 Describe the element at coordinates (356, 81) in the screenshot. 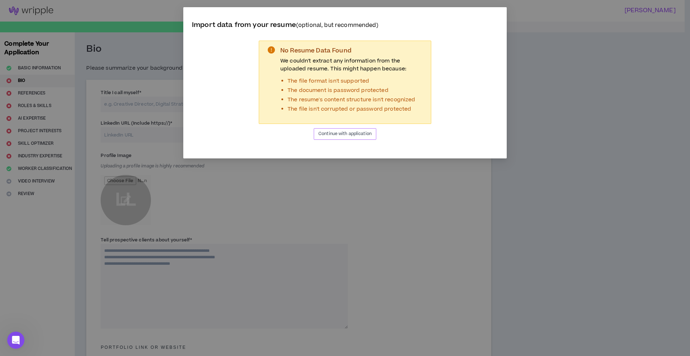

I see `li: The file format isn't supported` at that location.